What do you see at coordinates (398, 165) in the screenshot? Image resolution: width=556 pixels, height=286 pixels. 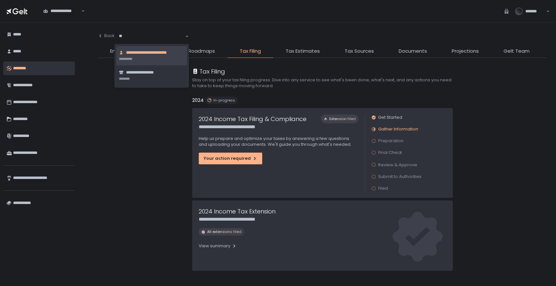 I see `span: Review & Approve` at bounding box center [398, 165].